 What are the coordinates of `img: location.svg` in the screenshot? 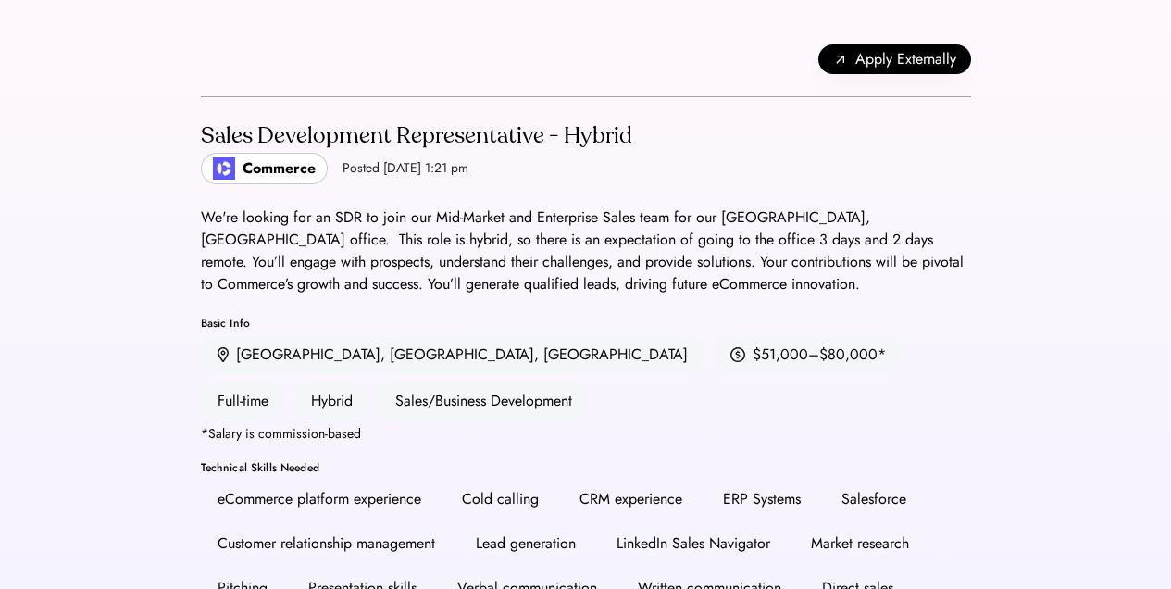 It's located at (223, 355).